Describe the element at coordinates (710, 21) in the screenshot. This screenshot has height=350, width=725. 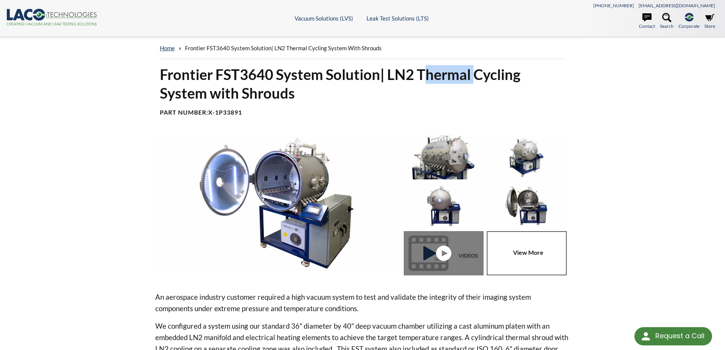
I see `a: Store` at that location.